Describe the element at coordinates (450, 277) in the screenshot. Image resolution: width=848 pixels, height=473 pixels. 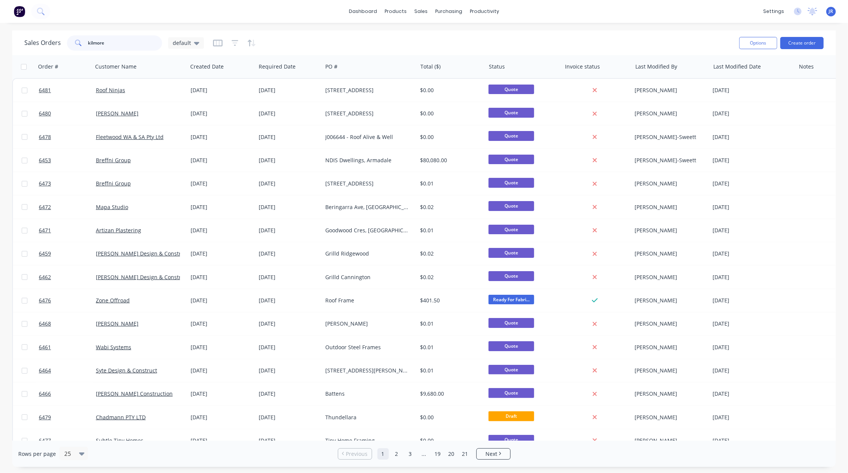
I see `div: $0.02` at that location.